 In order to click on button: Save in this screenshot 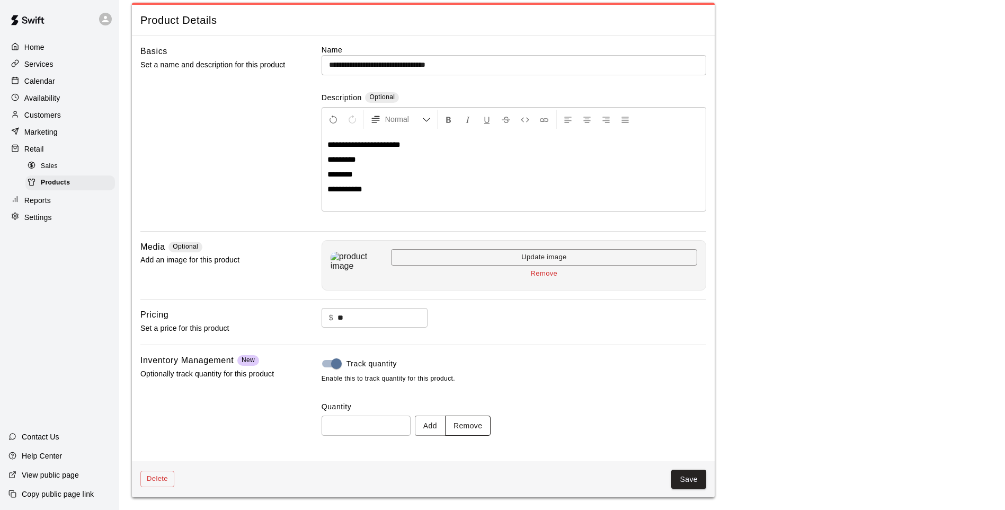, I will do `click(689, 479)`.